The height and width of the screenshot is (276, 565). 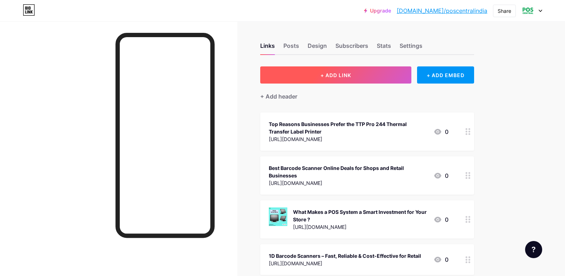 I want to click on div: Settings, so click(x=411, y=48).